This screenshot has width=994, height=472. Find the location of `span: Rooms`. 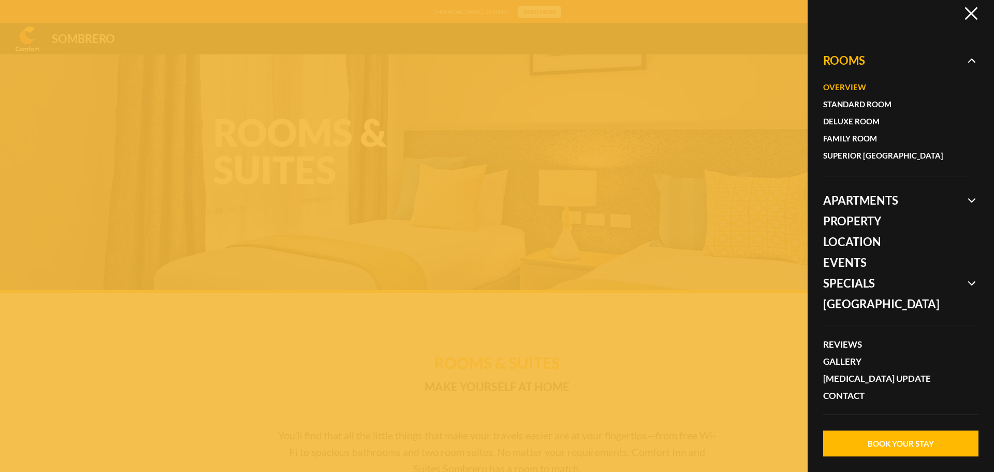

span: Rooms is located at coordinates (896, 120).